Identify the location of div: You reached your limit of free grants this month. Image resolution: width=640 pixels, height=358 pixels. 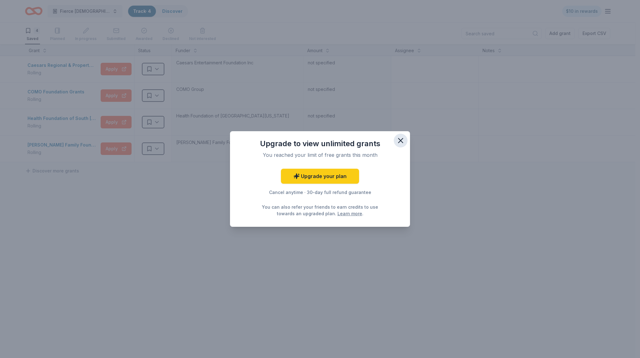
(320, 155).